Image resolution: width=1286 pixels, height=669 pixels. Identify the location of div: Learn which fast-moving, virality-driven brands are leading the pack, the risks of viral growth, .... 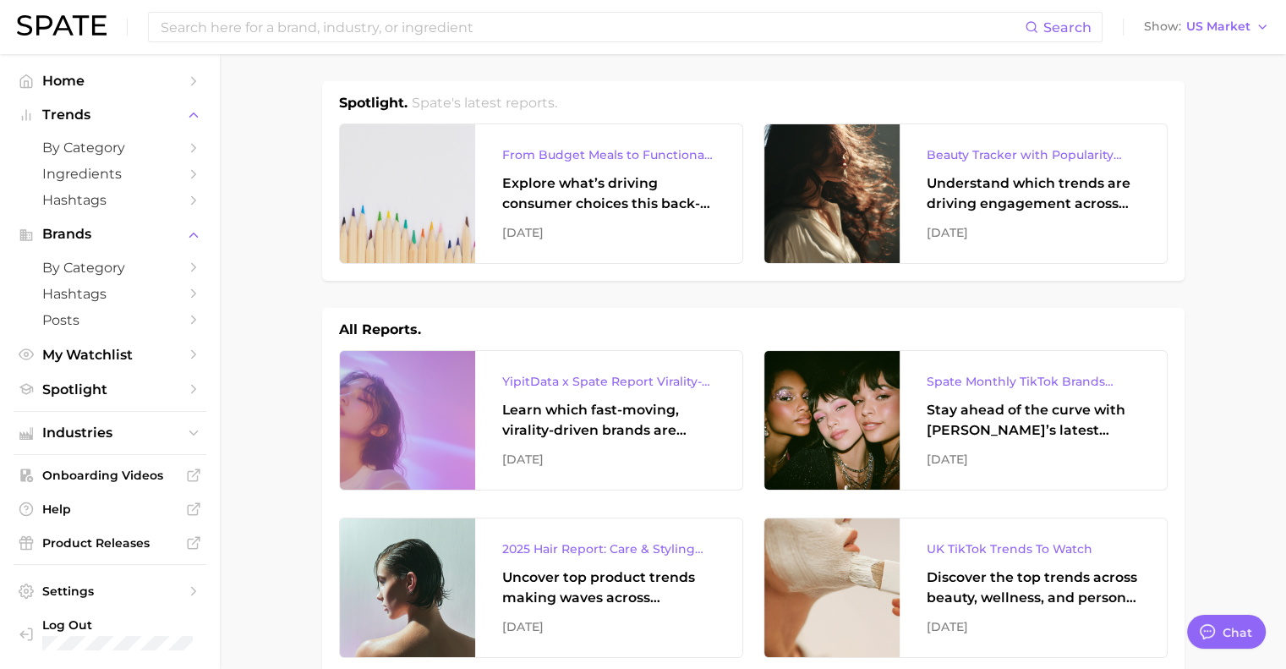
(609, 420).